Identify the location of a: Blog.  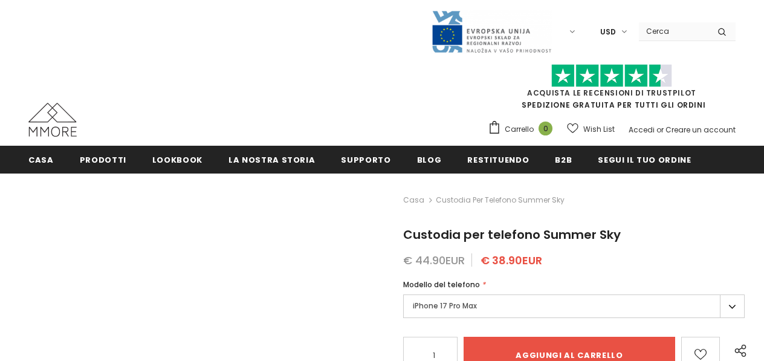
(429, 159).